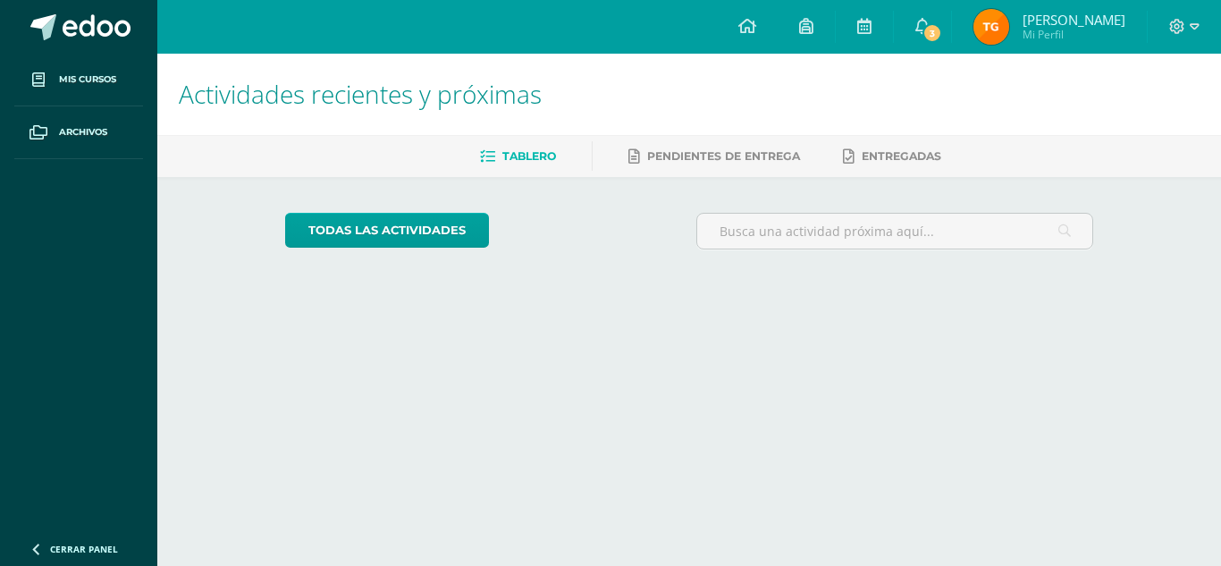 The width and height of the screenshot is (1221, 566). Describe the element at coordinates (992, 27) in the screenshot. I see `img: e9079c5cd108157196ca717e2eae9d51.png` at that location.